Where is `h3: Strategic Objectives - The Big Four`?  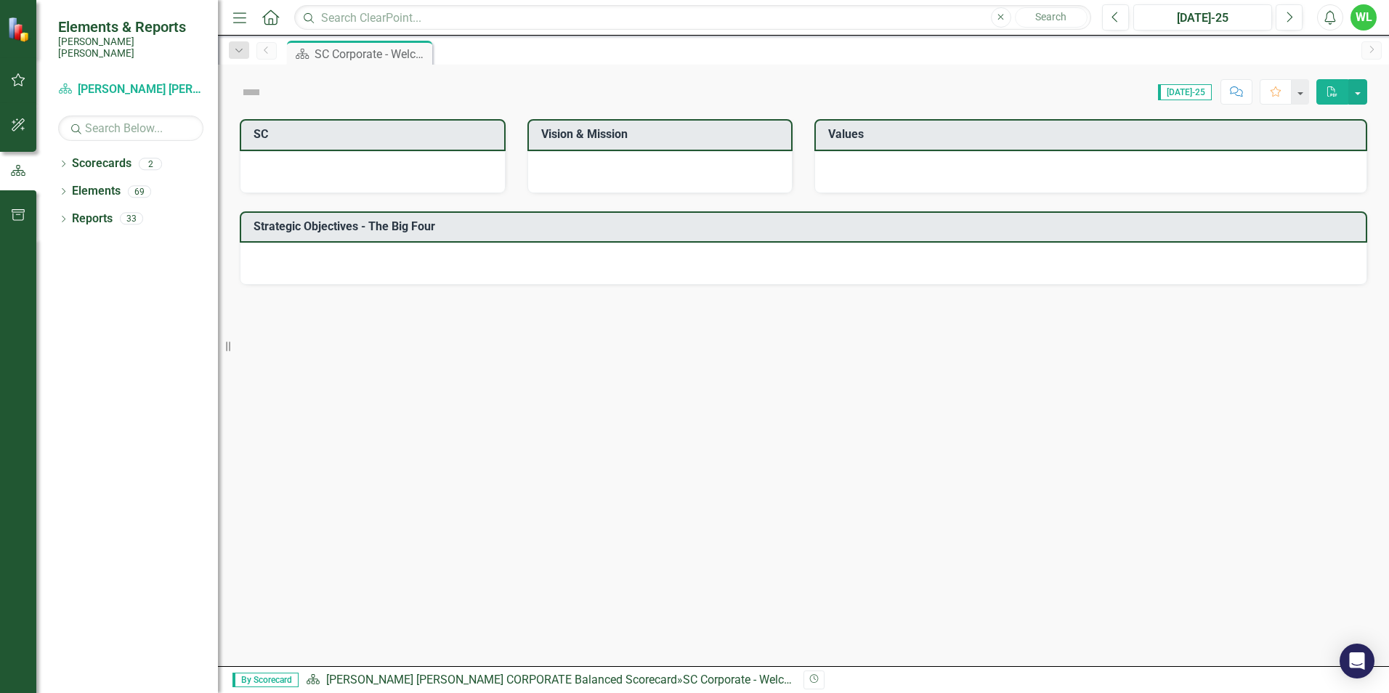
h3: Strategic Objectives - The Big Four is located at coordinates (806, 227).